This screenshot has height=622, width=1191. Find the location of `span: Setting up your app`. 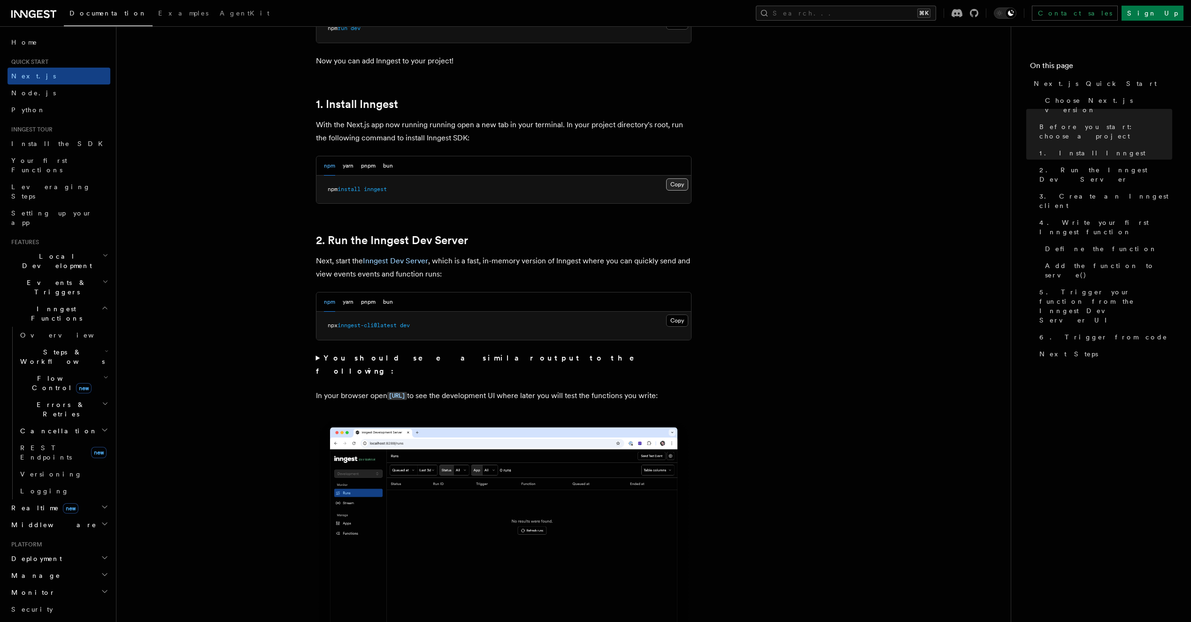

span: Setting up your app is located at coordinates (52, 218).